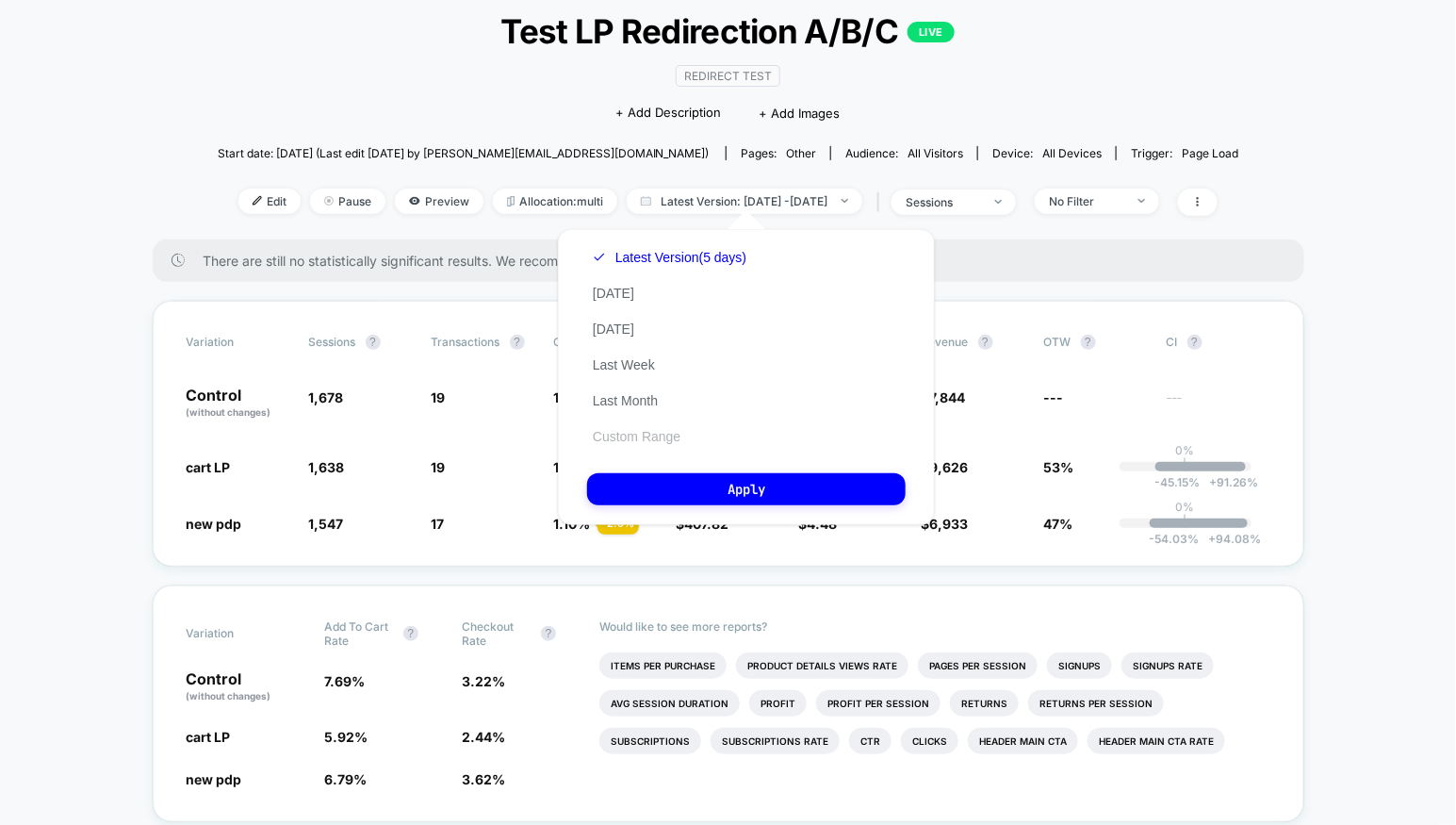 The height and width of the screenshot is (825, 1456). What do you see at coordinates (822, 665) in the screenshot?
I see `li: Product Details Views Rate` at bounding box center [822, 665].